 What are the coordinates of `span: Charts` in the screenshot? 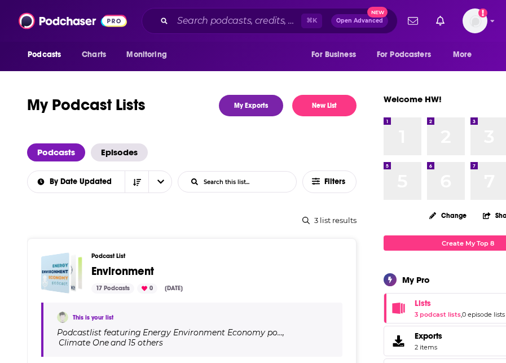 It's located at (94, 55).